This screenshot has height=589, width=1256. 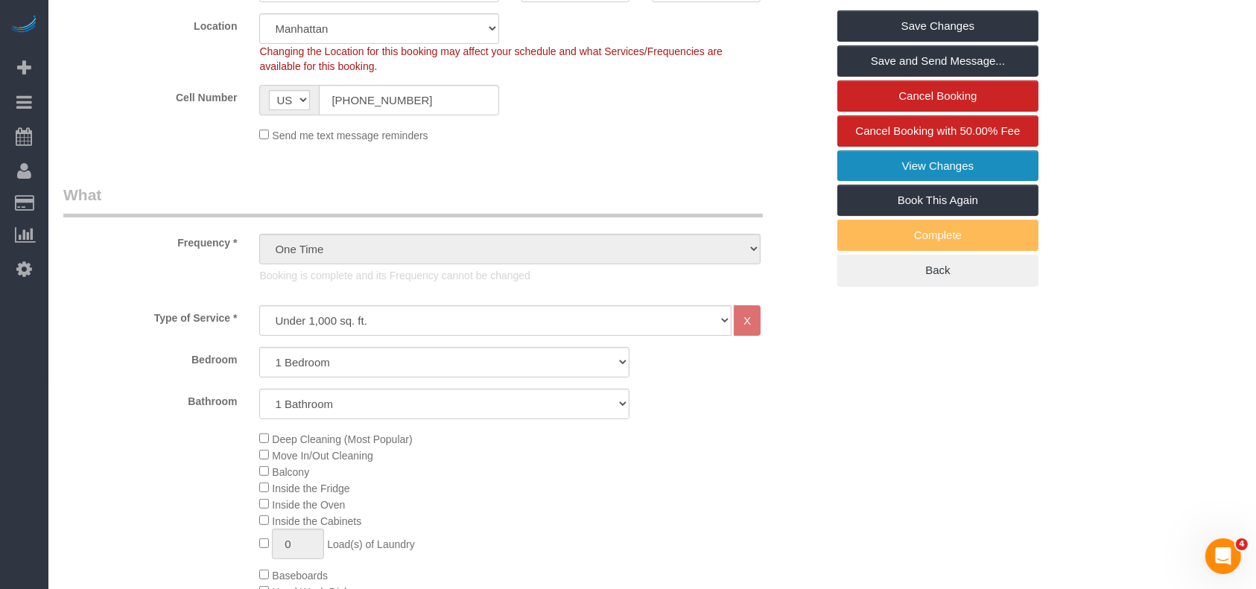 I want to click on label: Location, so click(x=150, y=23).